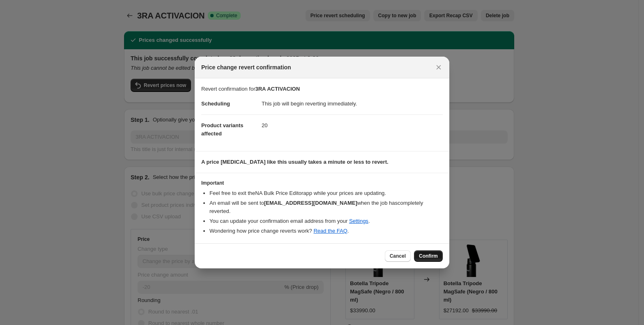 This screenshot has width=644, height=325. I want to click on dd: This job will begin reverting immediately., so click(352, 104).